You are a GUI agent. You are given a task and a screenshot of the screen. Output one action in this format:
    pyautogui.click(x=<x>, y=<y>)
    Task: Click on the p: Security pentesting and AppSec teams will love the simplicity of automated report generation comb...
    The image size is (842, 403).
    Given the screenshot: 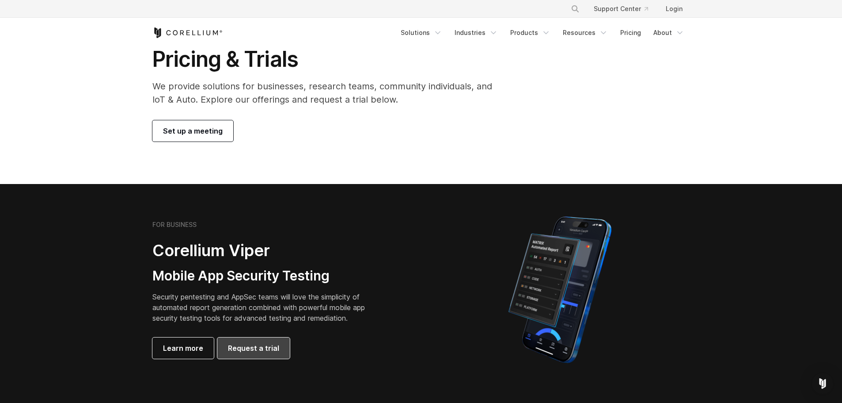 What is the action you would take?
    pyautogui.click(x=266, y=307)
    